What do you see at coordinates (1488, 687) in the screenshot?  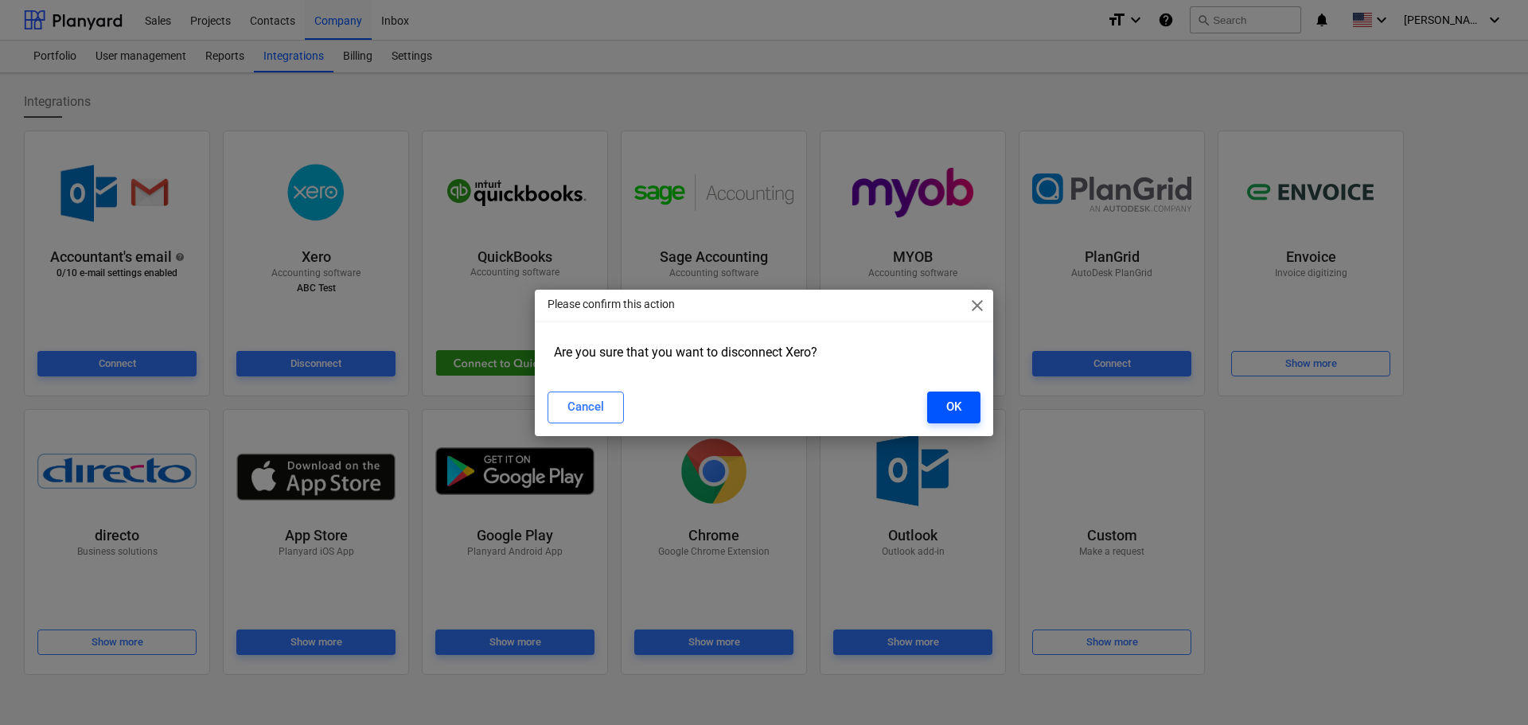 I see `div: Віджет чату` at bounding box center [1488, 687].